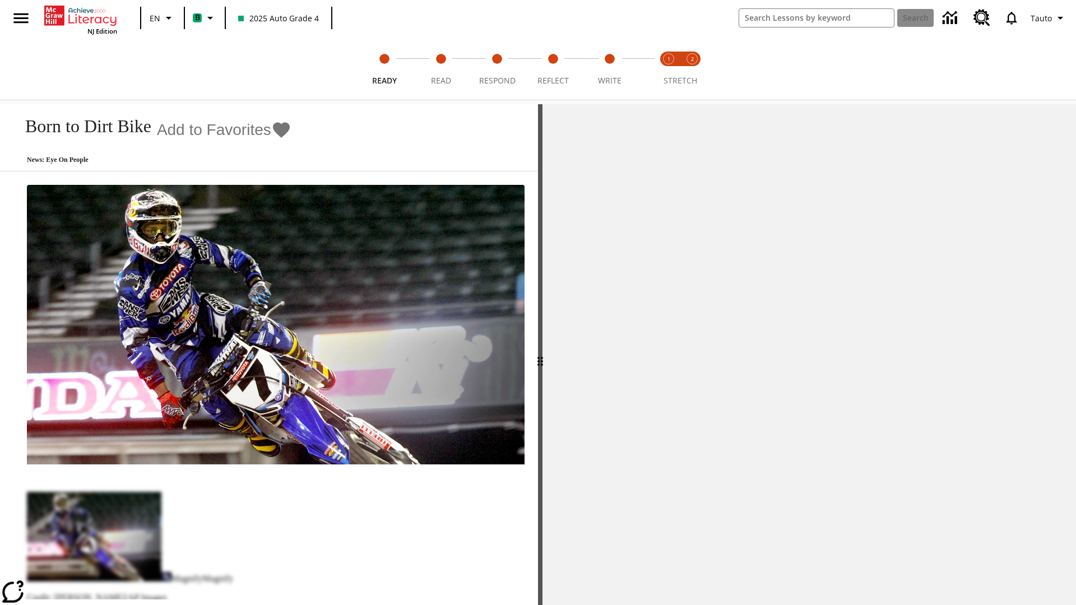 The height and width of the screenshot is (605, 1076). What do you see at coordinates (497, 80) in the screenshot?
I see `span: Respond` at bounding box center [497, 80].